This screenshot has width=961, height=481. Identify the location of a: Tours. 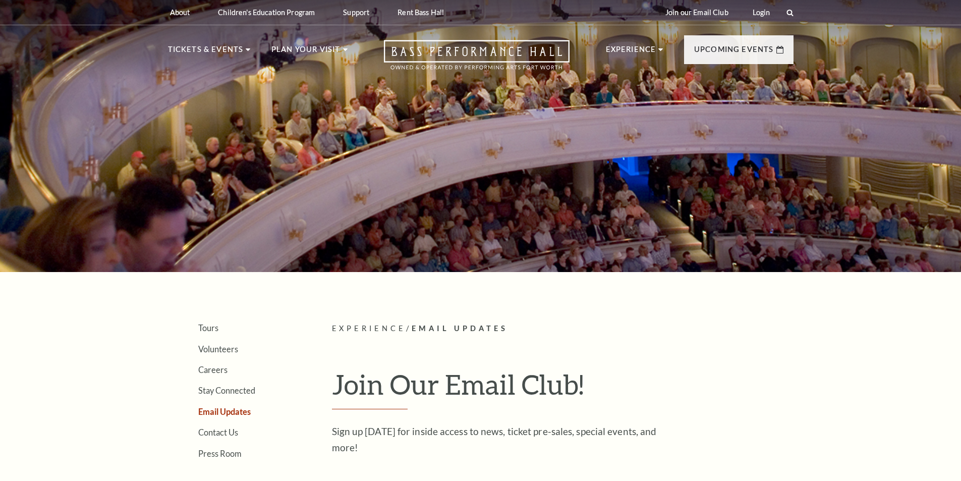
(208, 327).